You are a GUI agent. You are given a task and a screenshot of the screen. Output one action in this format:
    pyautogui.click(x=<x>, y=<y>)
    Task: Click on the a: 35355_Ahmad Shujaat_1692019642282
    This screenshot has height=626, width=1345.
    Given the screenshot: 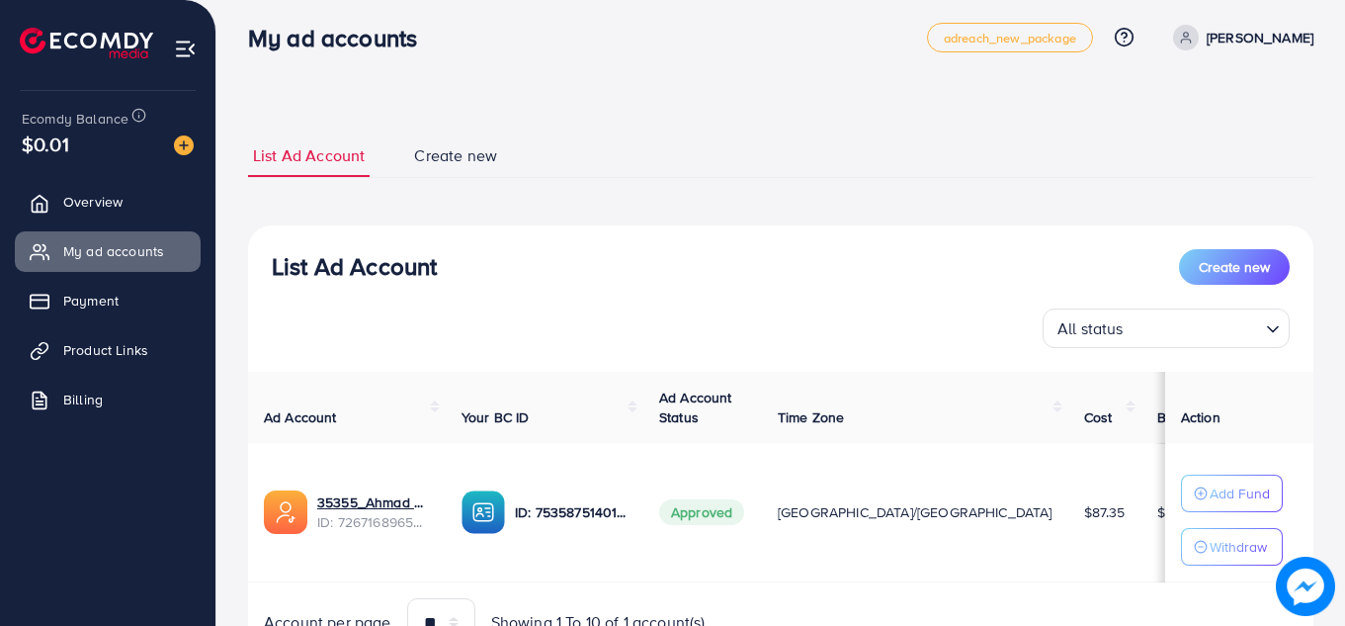 What is the action you would take?
    pyautogui.click(x=374, y=502)
    